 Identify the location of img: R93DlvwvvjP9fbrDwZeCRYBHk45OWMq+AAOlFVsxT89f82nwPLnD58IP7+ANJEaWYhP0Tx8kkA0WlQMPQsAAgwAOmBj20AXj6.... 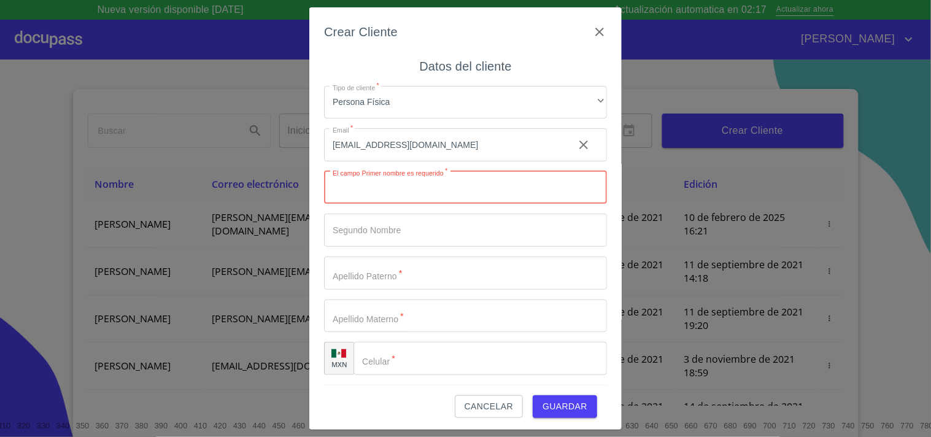
(339, 354).